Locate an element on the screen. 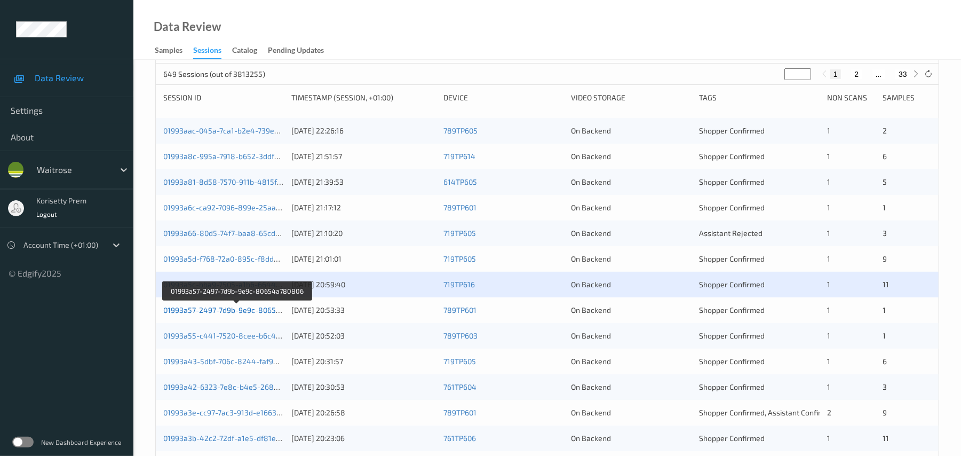 This screenshot has height=456, width=961. a: Pending Updates is located at coordinates (301, 51).